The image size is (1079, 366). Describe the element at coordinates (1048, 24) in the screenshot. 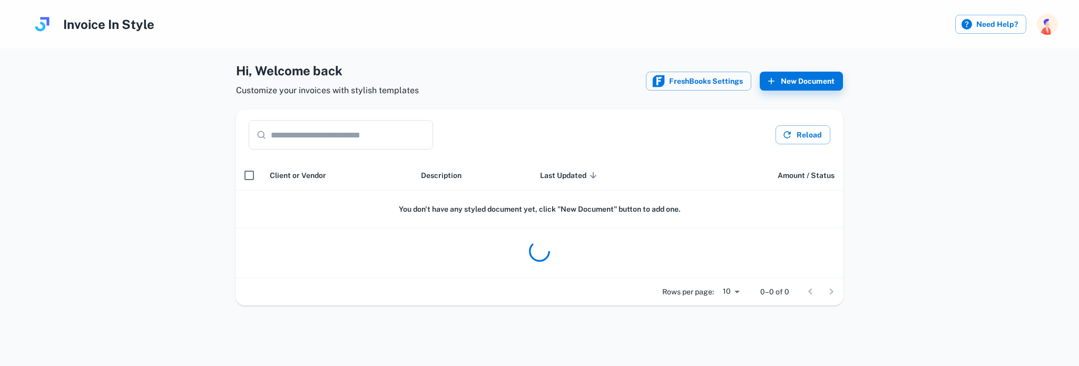

I see `button: photoURL` at that location.